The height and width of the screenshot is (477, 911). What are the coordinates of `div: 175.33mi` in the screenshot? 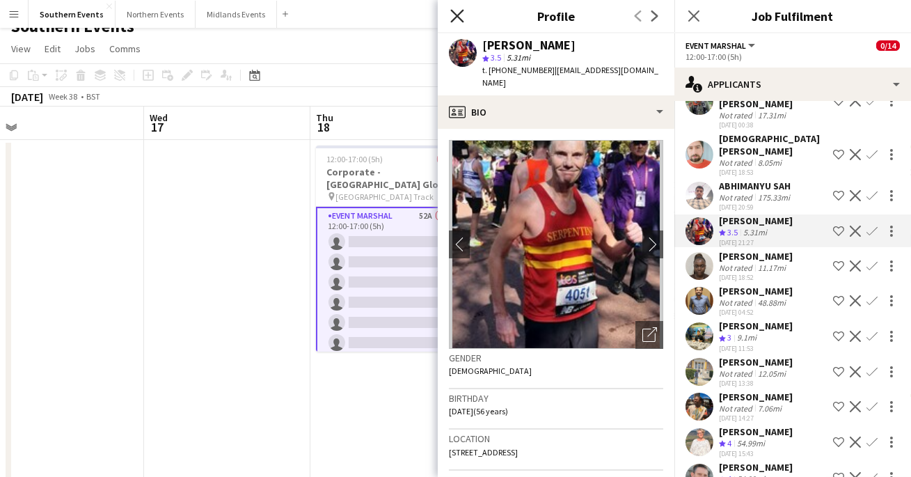 It's located at (774, 197).